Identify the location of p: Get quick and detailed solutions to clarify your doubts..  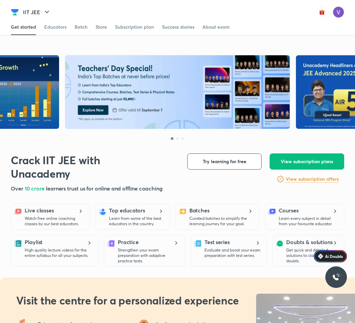
(313, 256).